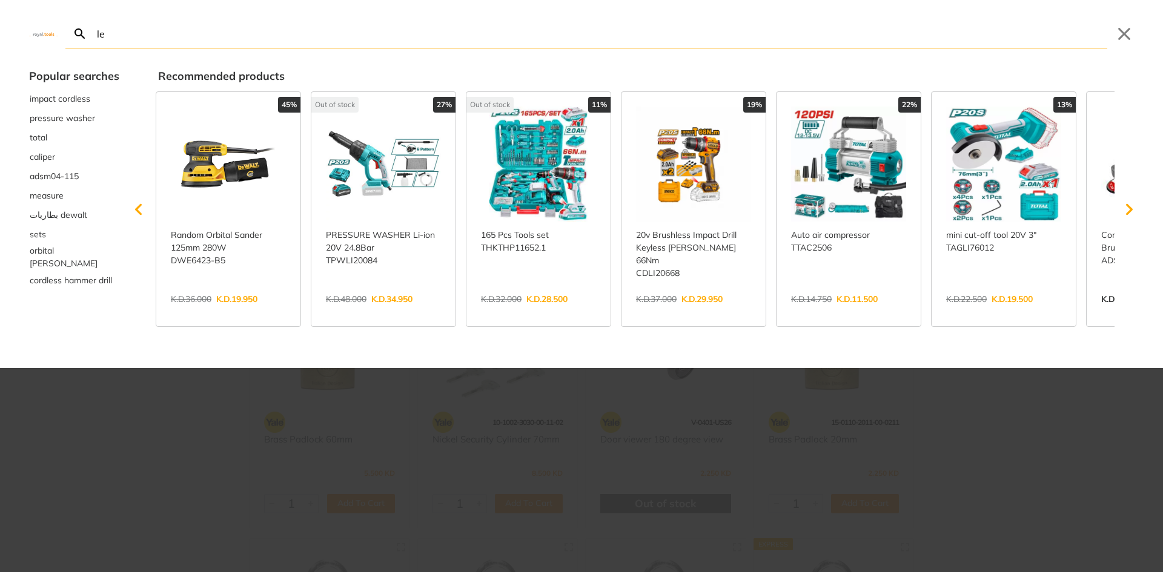 This screenshot has width=1163, height=572. I want to click on div: Popular searches, so click(74, 76).